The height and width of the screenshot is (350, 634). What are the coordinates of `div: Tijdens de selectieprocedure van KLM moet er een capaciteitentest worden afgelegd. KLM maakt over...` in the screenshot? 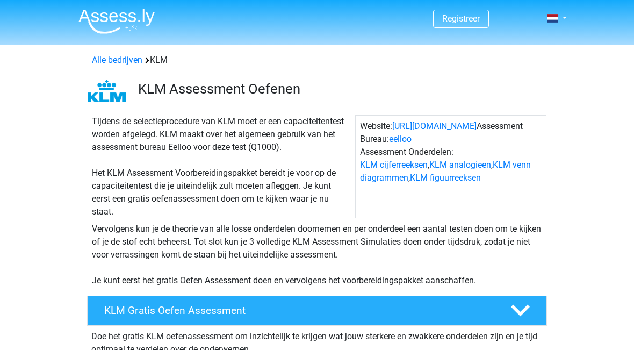 It's located at (222, 167).